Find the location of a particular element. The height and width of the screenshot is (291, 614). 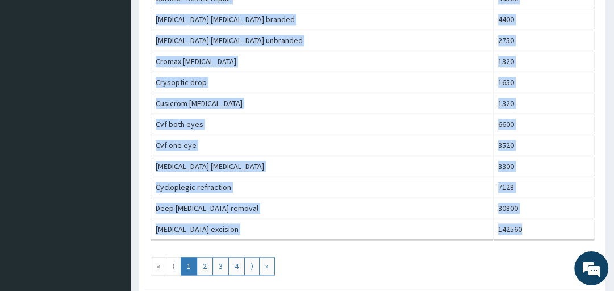

td: 6600 is located at coordinates (544, 124).